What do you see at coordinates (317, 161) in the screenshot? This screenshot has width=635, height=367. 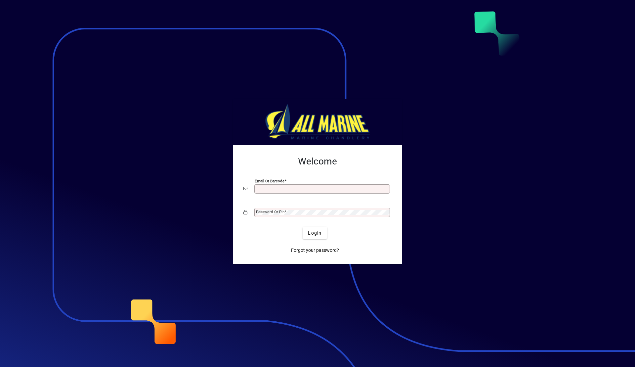 I see `h2: Welcome` at bounding box center [317, 161].